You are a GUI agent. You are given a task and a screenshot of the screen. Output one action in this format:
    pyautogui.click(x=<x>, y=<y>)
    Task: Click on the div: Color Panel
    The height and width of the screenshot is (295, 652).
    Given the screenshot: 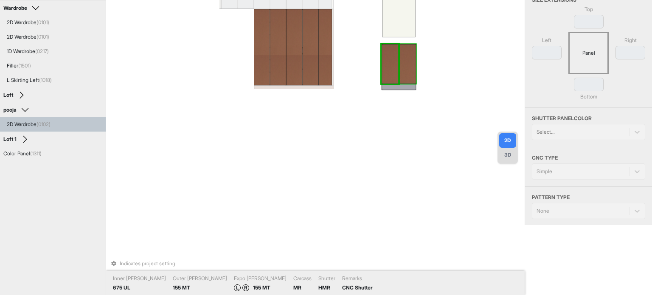 What is the action you would take?
    pyautogui.click(x=22, y=154)
    